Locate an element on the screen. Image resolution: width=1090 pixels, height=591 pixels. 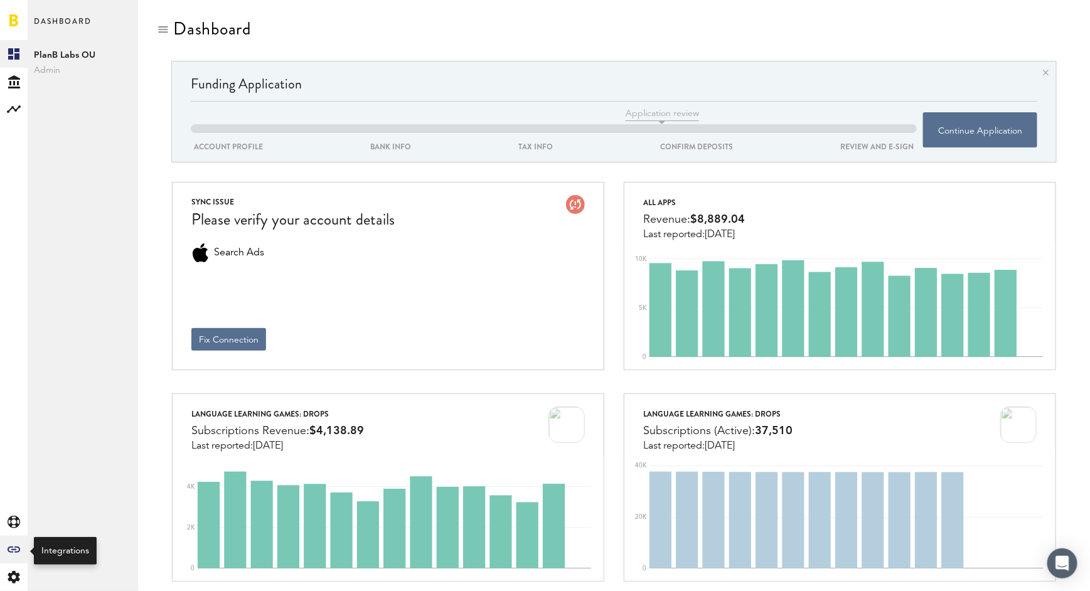
span: Application review is located at coordinates (662, 114).